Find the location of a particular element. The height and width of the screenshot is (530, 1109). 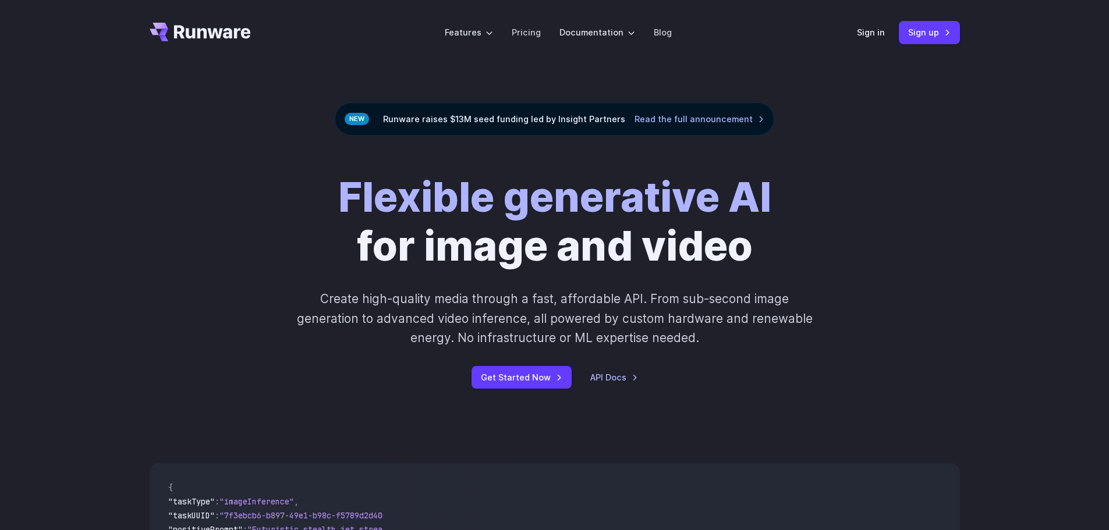

span: "taskType" is located at coordinates (191, 502).